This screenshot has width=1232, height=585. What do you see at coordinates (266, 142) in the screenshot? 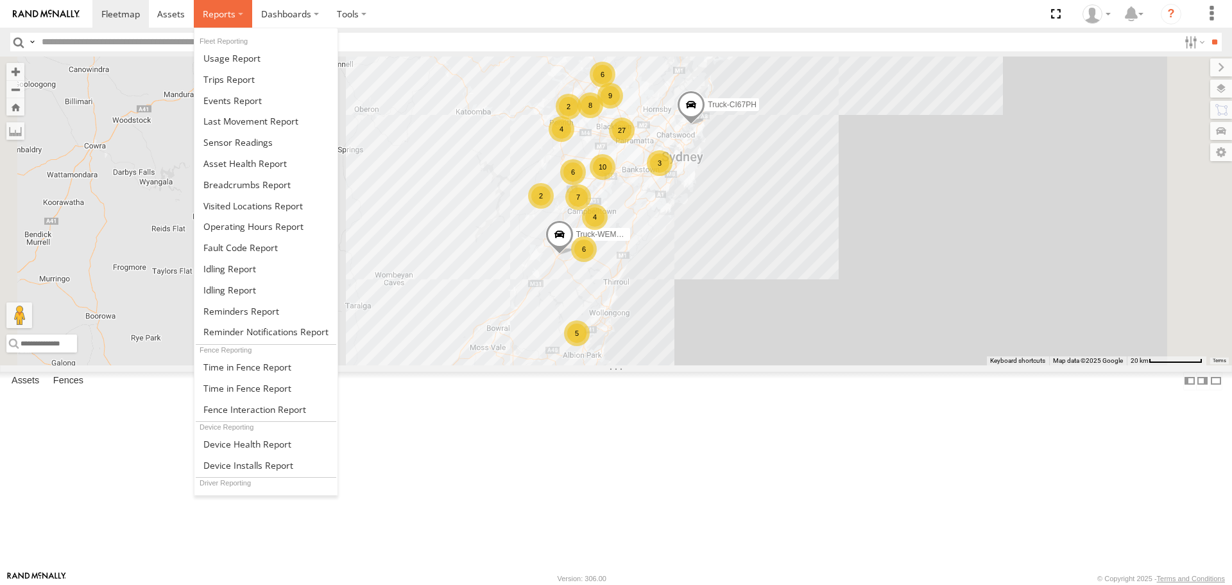
I see `a: Sensor Readings` at bounding box center [266, 142].